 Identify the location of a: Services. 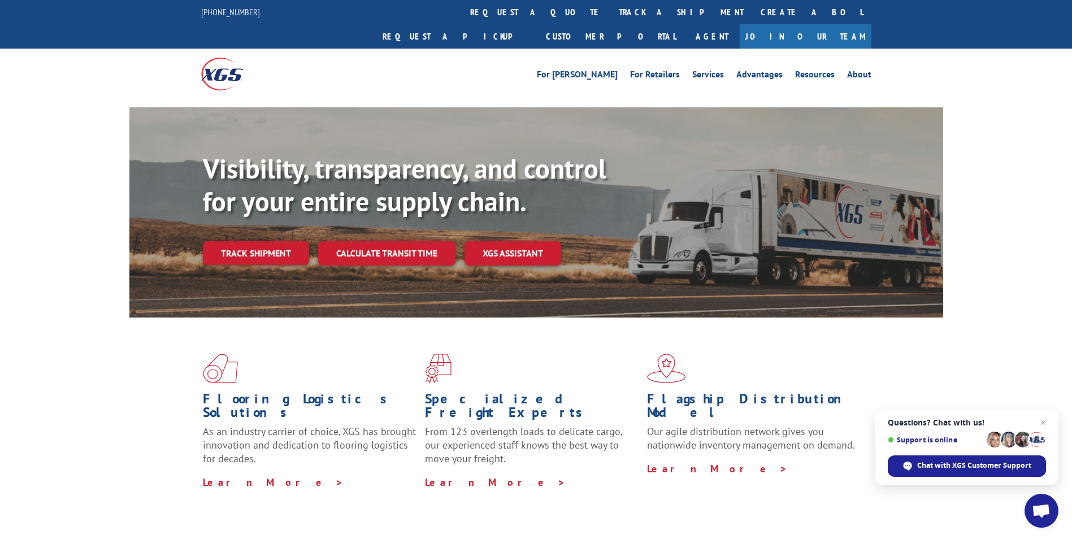
(708, 76).